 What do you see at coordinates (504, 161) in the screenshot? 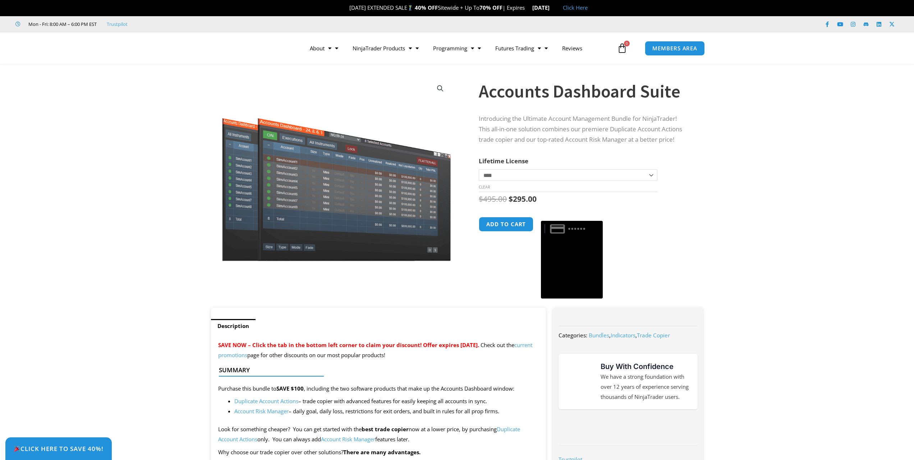
I see `label: Lifetime License` at bounding box center [504, 161].